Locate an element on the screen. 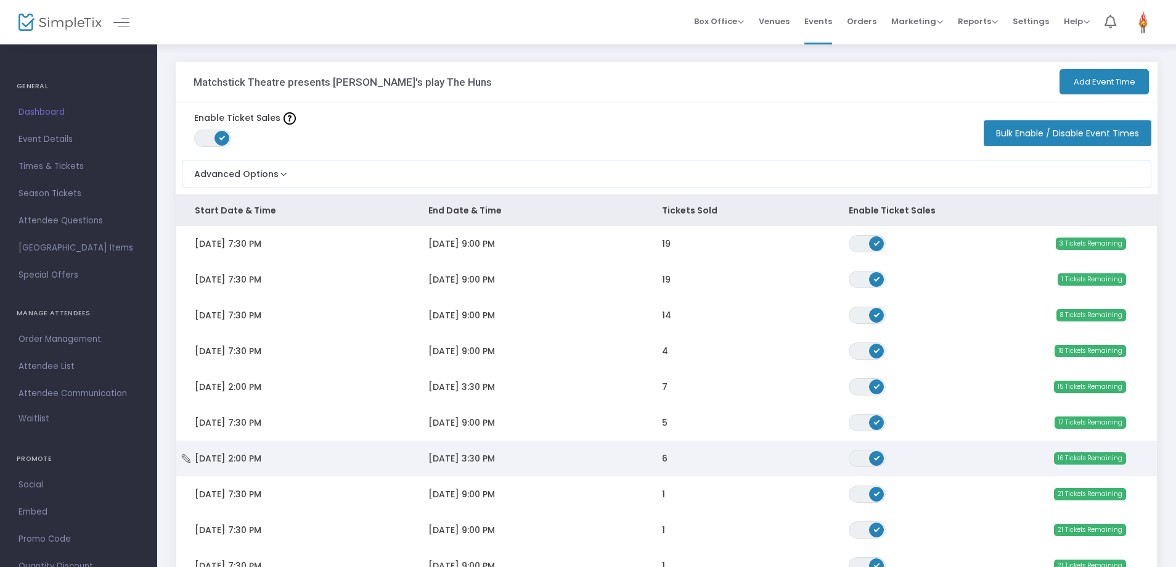  span: 14 is located at coordinates (667, 315).